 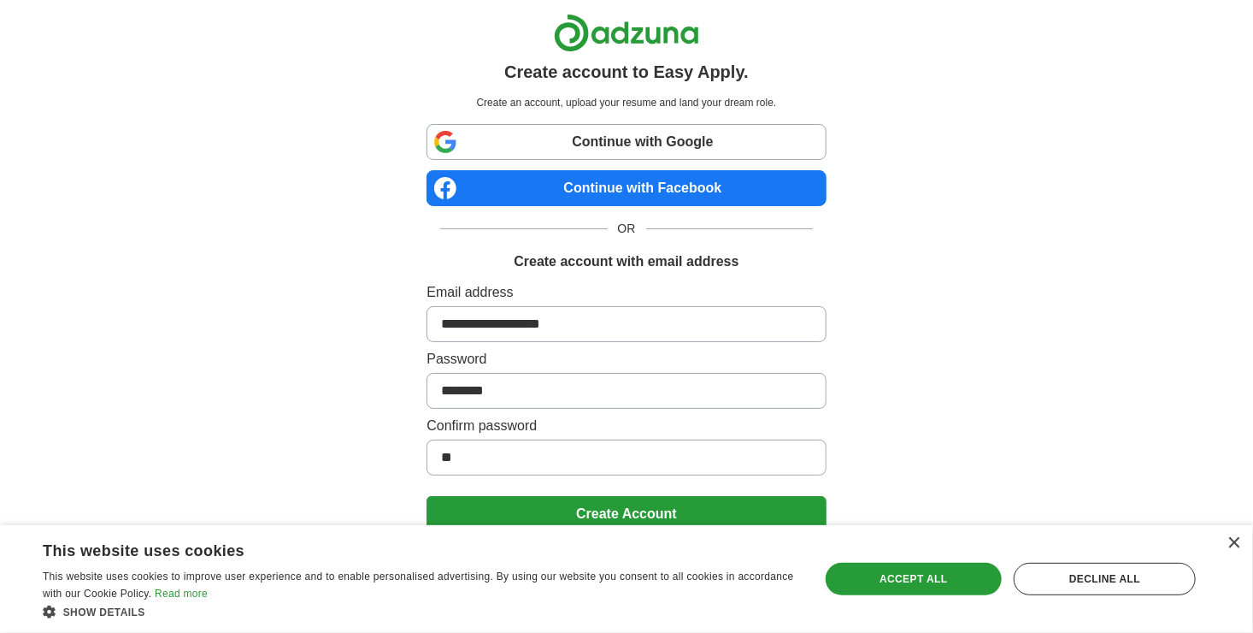 I want to click on span: Show details, so click(x=104, y=612).